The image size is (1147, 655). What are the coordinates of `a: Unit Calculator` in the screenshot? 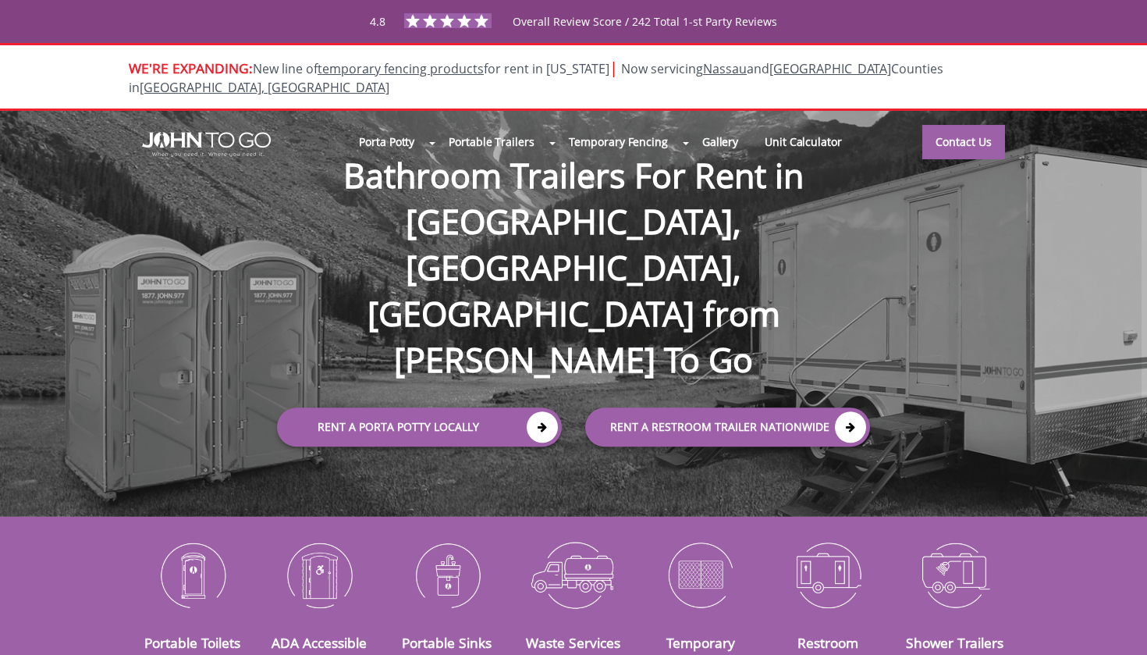 It's located at (803, 141).